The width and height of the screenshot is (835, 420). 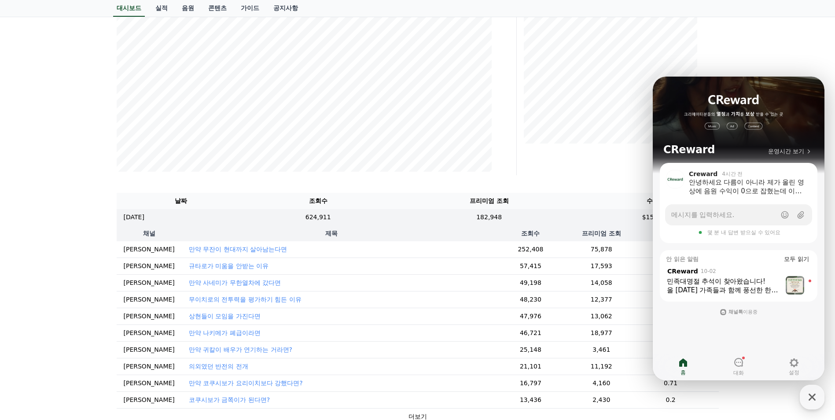 What do you see at coordinates (225, 316) in the screenshot?
I see `p: 상현들이 모임을 가진다면` at bounding box center [225, 316].